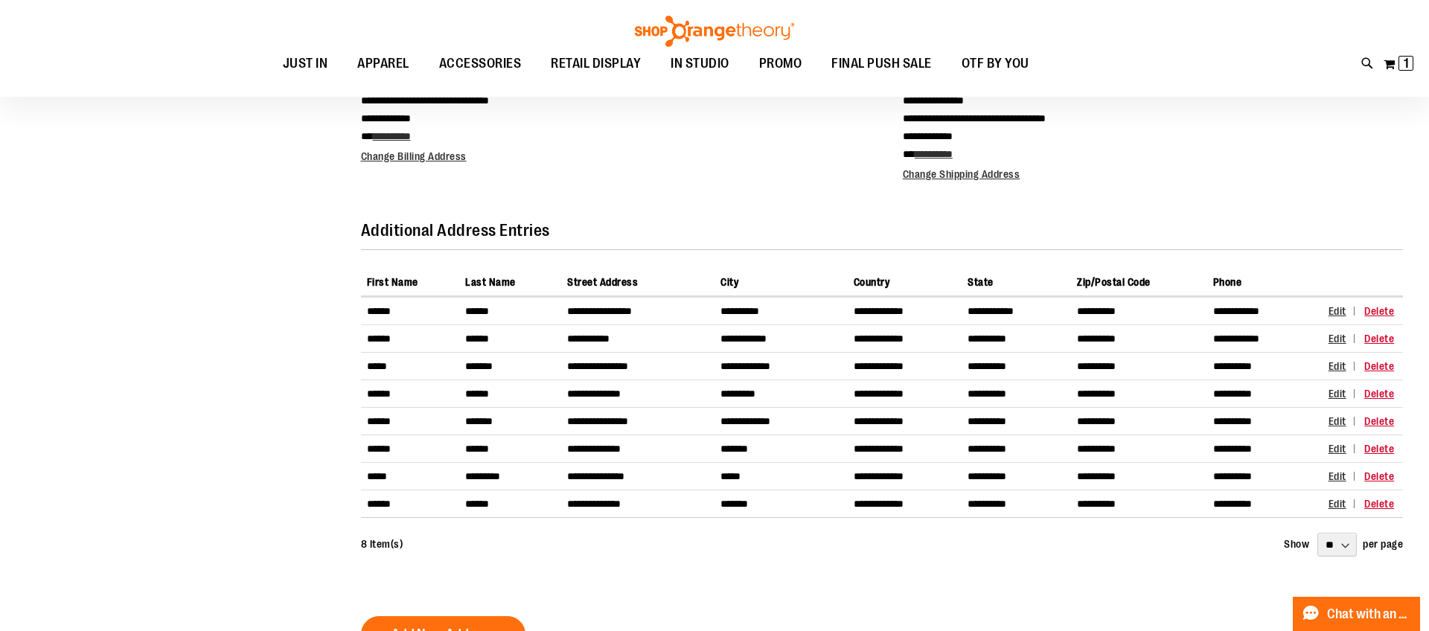  I want to click on span: APPAREL, so click(383, 63).